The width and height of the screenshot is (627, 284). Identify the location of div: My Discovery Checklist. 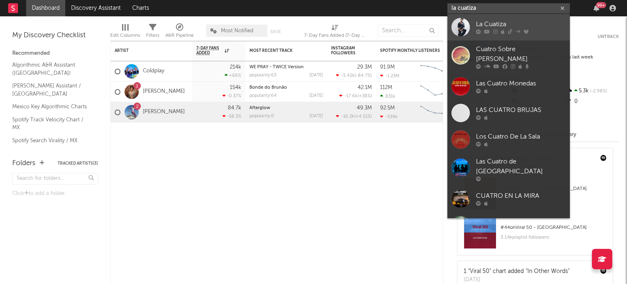
(55, 35).